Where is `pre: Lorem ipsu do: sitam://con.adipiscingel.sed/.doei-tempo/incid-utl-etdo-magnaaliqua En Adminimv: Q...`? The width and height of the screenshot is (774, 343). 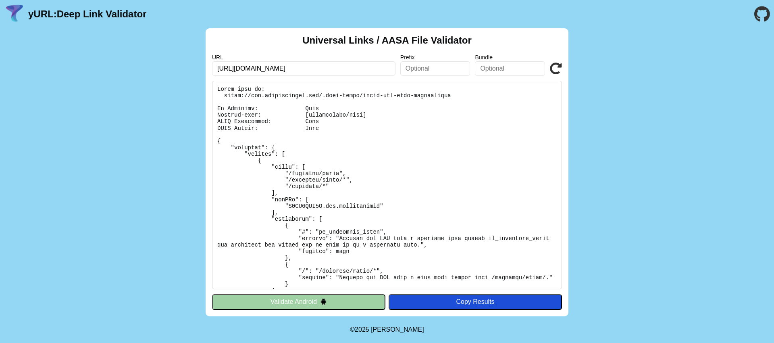
pre: Lorem ipsu do: sitam://con.adipiscingel.sed/.doei-tempo/incid-utl-etdo-magnaaliqua En Adminimv: Q... is located at coordinates (387, 185).